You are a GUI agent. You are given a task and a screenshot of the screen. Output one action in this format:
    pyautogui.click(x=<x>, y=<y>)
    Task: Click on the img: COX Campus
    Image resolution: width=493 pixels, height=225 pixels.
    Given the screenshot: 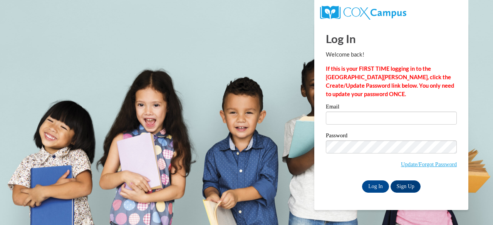 What is the action you would take?
    pyautogui.click(x=363, y=13)
    